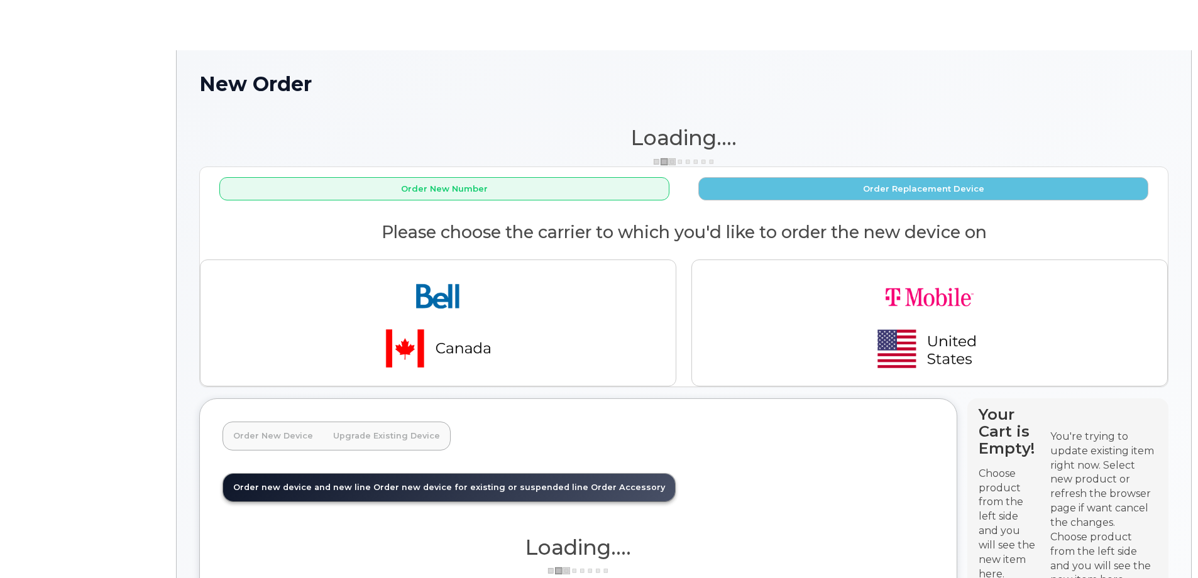 This screenshot has height=578, width=1198. I want to click on span: Order Accessory, so click(628, 487).